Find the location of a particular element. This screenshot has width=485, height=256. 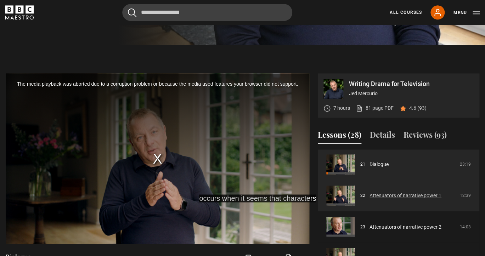

video-js: Video Player is located at coordinates (157, 159).